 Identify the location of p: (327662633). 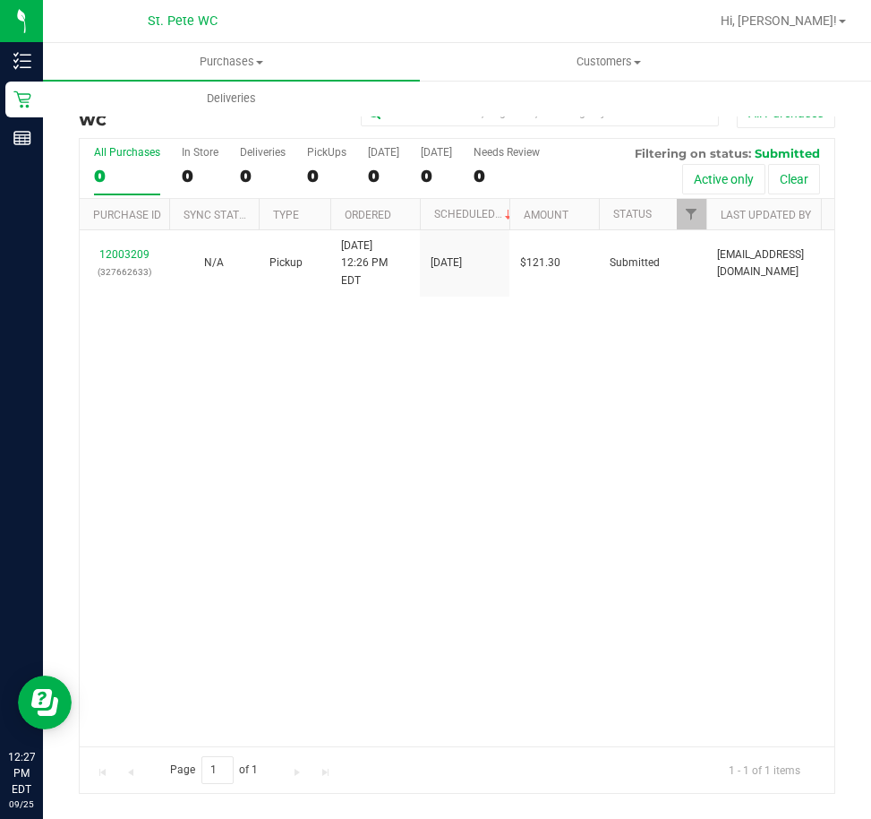
(124, 271).